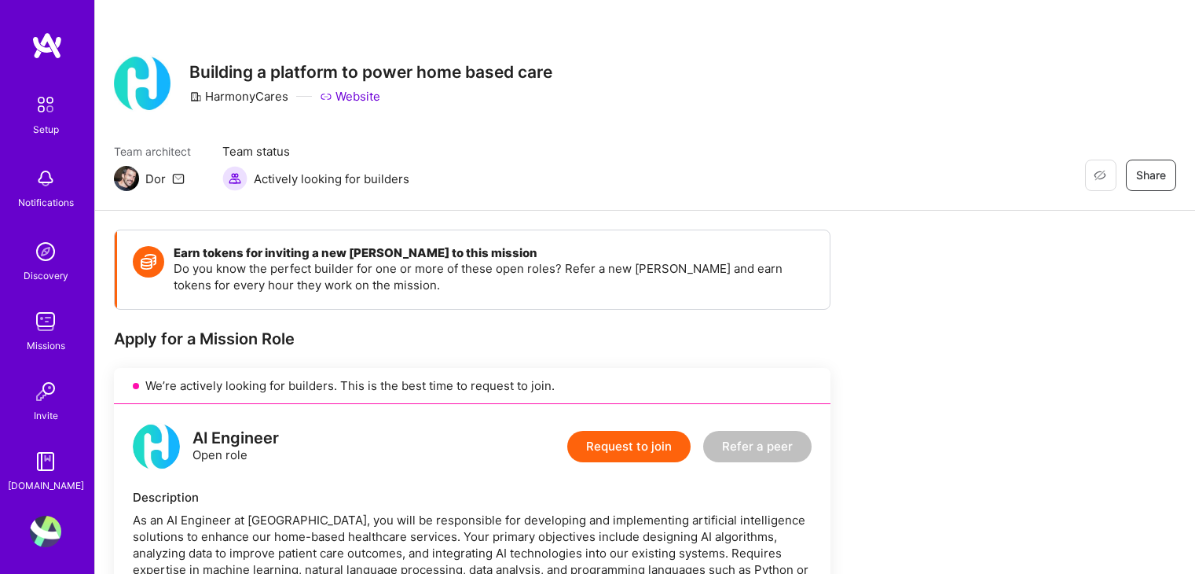  I want to click on img: Actively looking for builders, so click(235, 178).